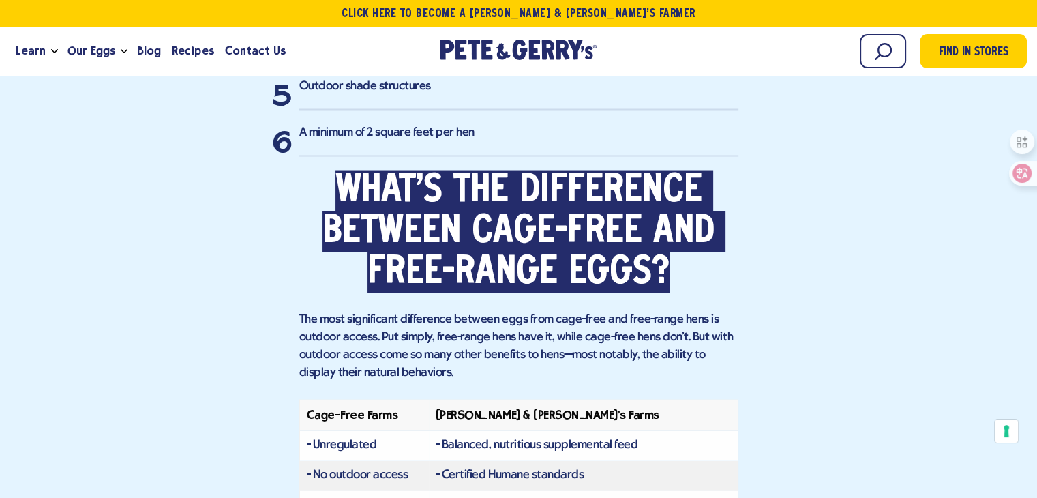 Image resolution: width=1037 pixels, height=498 pixels. I want to click on a: Our Eggs, so click(91, 51).